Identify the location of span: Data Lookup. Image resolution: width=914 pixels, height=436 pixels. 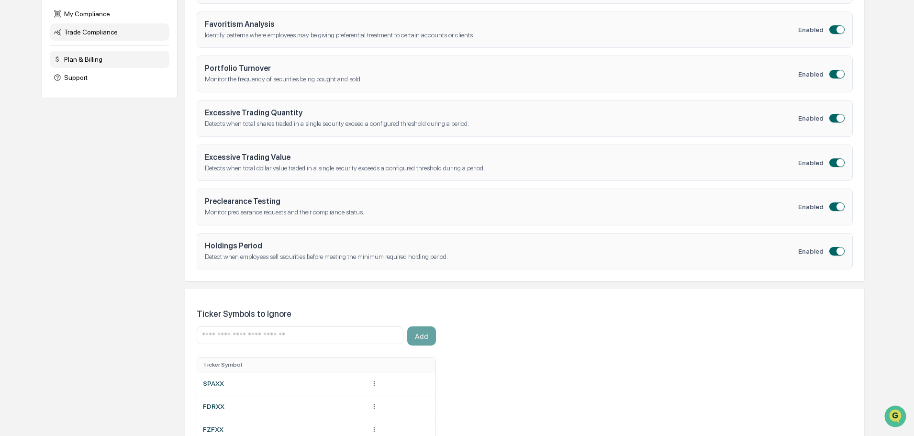
(40, 144).